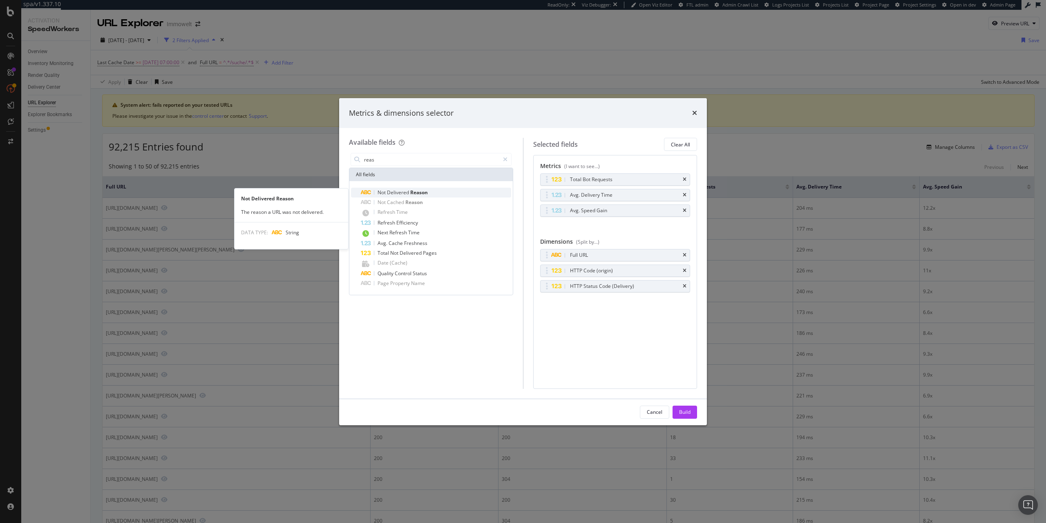 The height and width of the screenshot is (523, 1046). What do you see at coordinates (384, 283) in the screenshot?
I see `span: Page` at bounding box center [384, 283].